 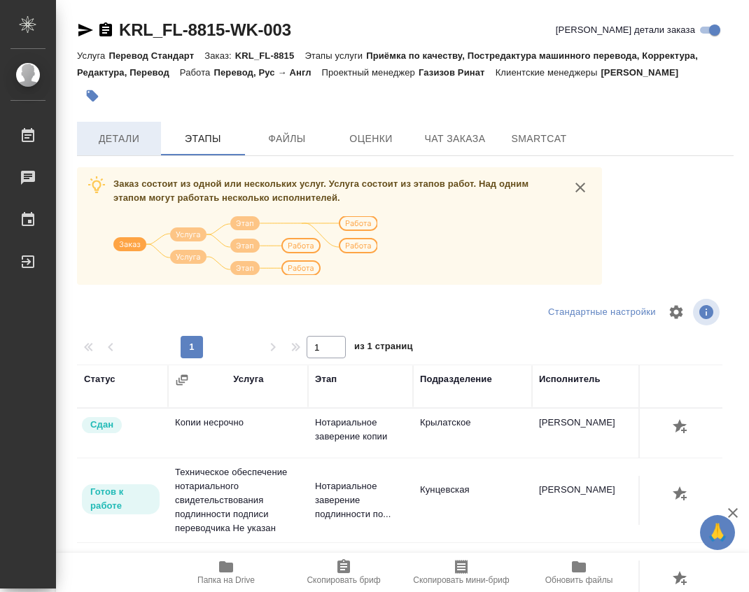 What do you see at coordinates (579, 573) in the screenshot?
I see `button: Обновить файлы` at bounding box center [579, 573].